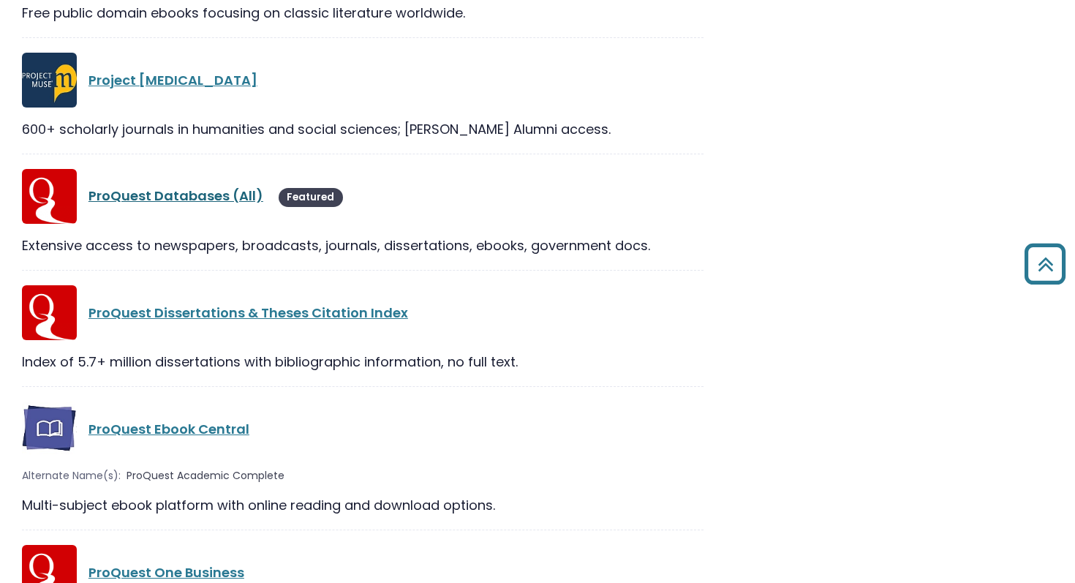  What do you see at coordinates (363, 504) in the screenshot?
I see `div: Multi-subject ebook platform with online reading and download options.` at bounding box center [363, 504].